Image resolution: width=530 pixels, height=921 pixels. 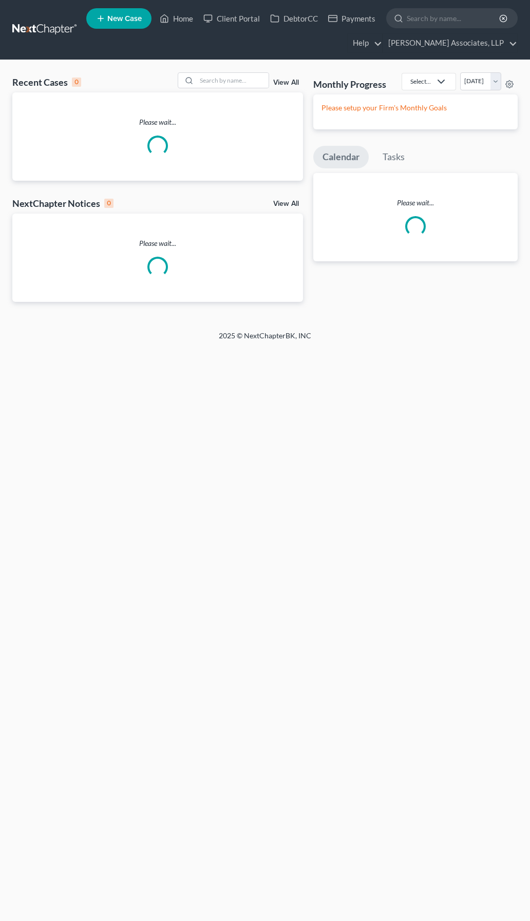 I want to click on a: Help, so click(x=365, y=43).